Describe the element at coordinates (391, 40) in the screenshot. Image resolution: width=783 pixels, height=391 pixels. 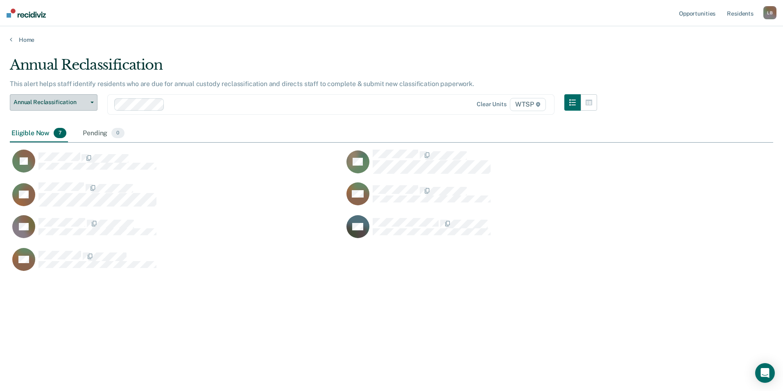
I see `a: Home` at that location.